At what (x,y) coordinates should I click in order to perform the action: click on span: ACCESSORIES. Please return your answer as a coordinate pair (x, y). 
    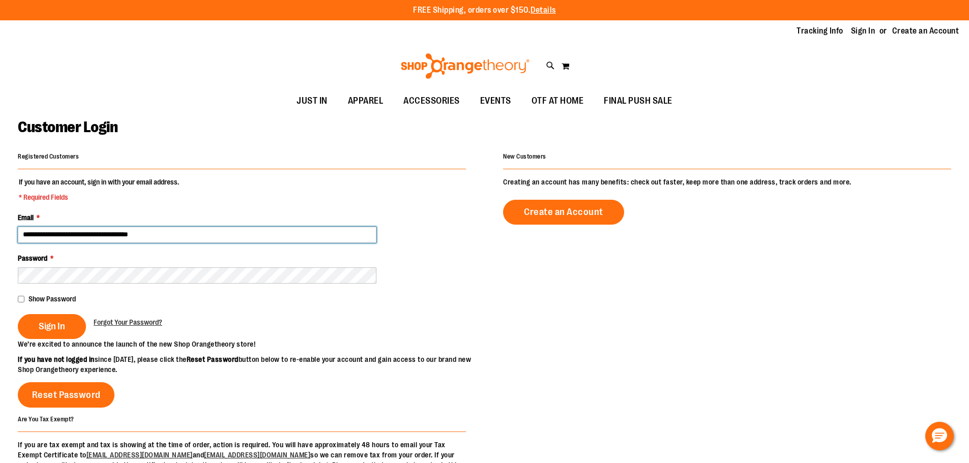
    Looking at the image, I should click on (431, 101).